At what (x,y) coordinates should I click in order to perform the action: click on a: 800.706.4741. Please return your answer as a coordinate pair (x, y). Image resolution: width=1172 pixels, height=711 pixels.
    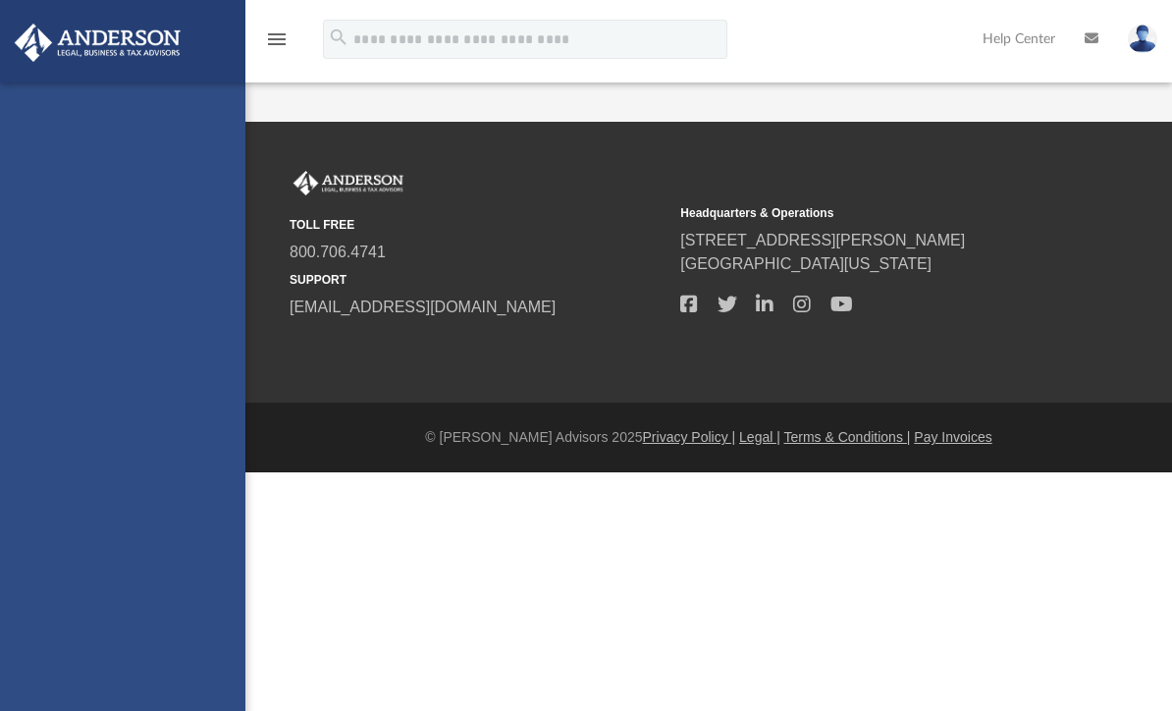
    Looking at the image, I should click on (338, 251).